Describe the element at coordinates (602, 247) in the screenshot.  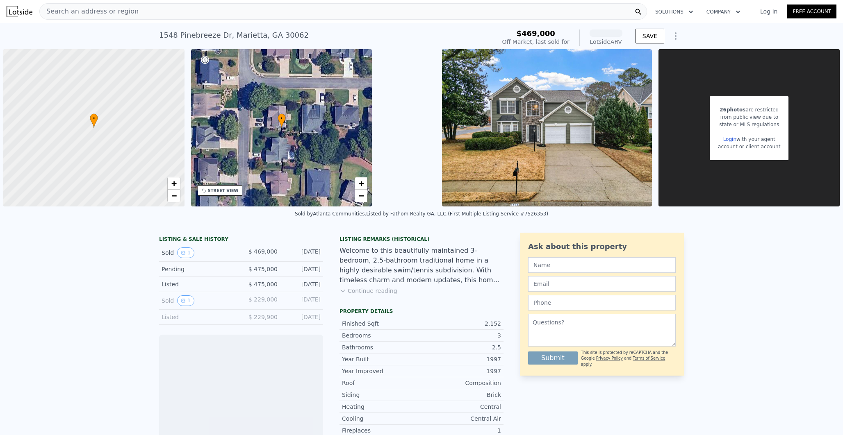
I see `div: Ask about this property` at that location.